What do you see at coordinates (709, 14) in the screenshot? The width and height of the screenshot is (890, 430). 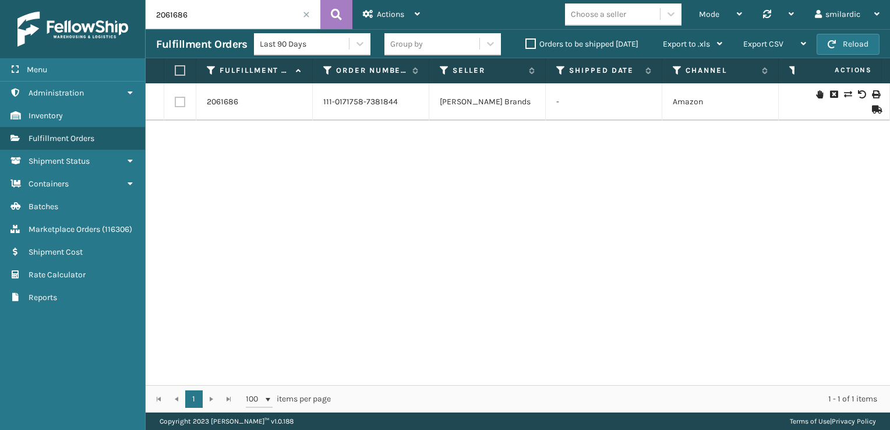 I see `span: Mode` at bounding box center [709, 14].